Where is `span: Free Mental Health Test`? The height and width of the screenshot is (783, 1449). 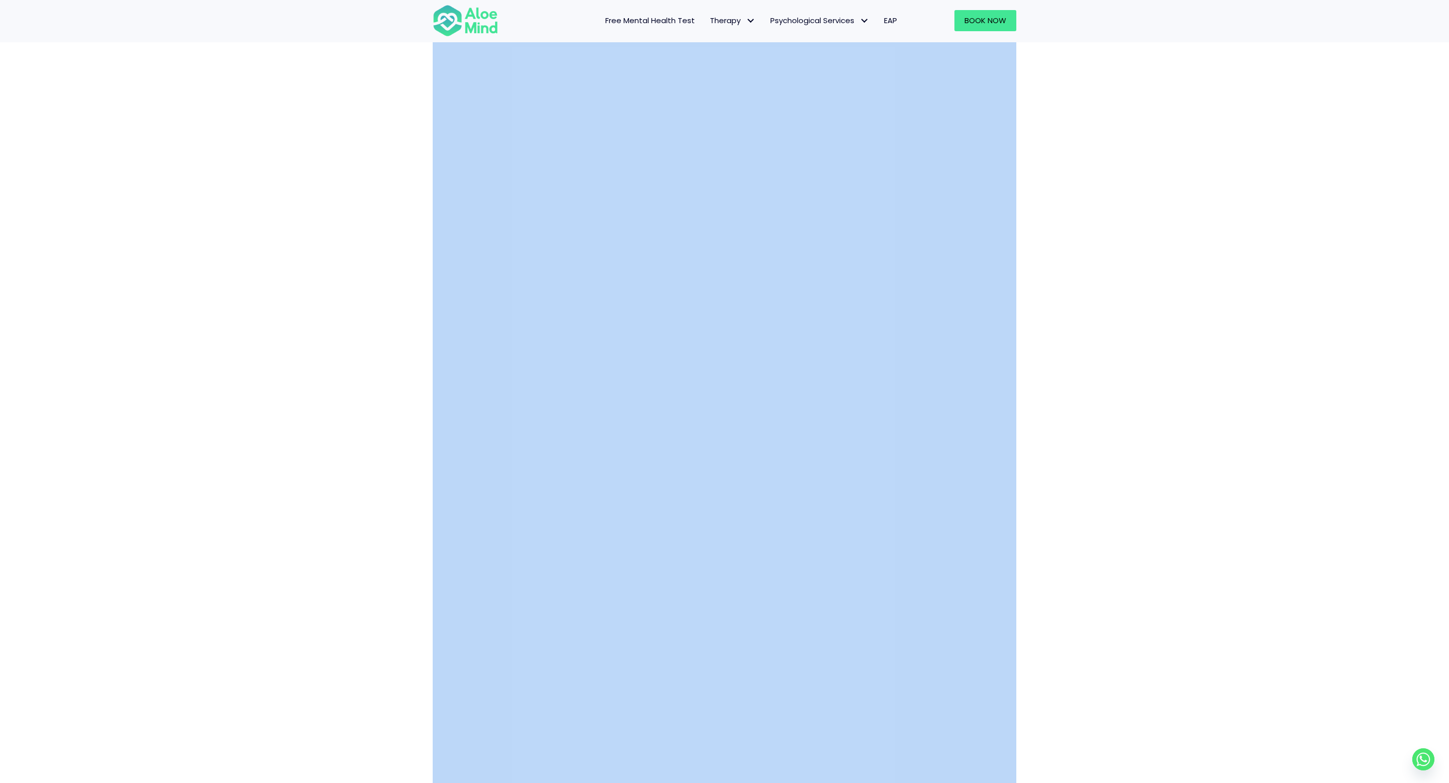
span: Free Mental Health Test is located at coordinates (650, 20).